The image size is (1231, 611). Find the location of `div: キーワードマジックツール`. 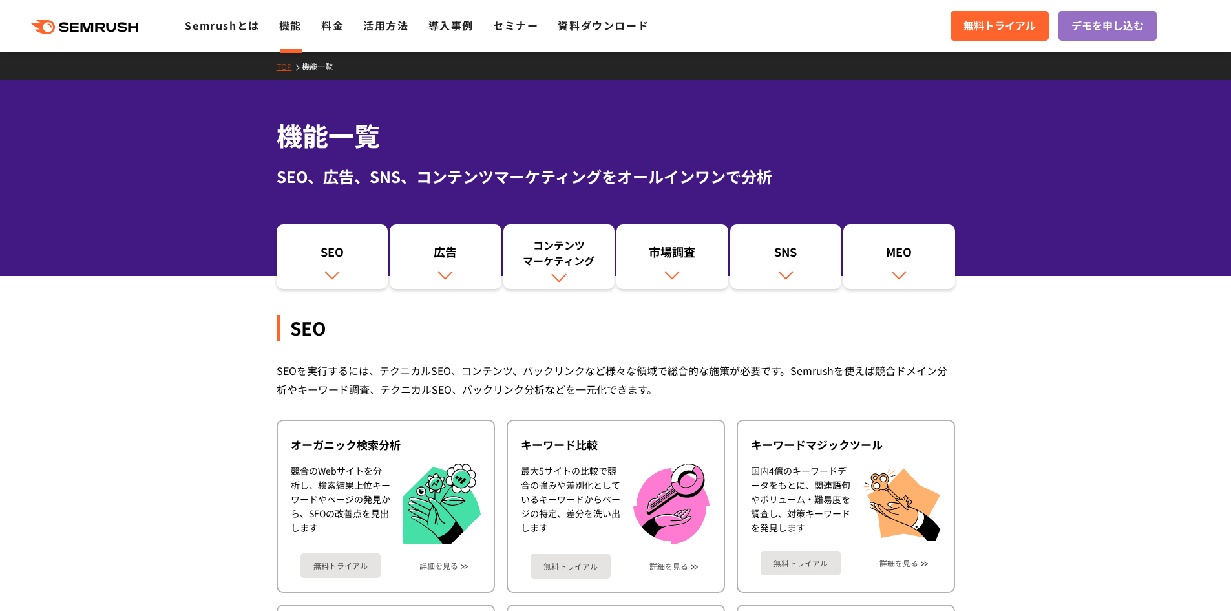

div: キーワードマジックツール is located at coordinates (846, 445).